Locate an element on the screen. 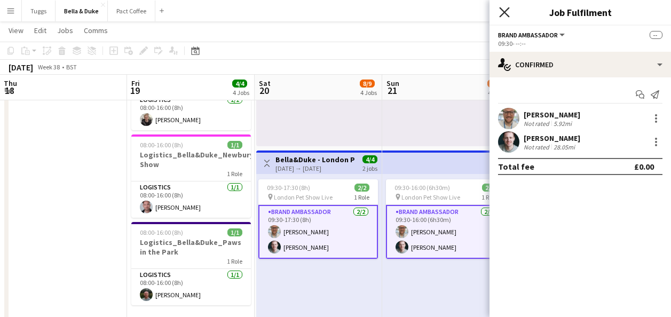  div: 5.92mi is located at coordinates (563, 123).